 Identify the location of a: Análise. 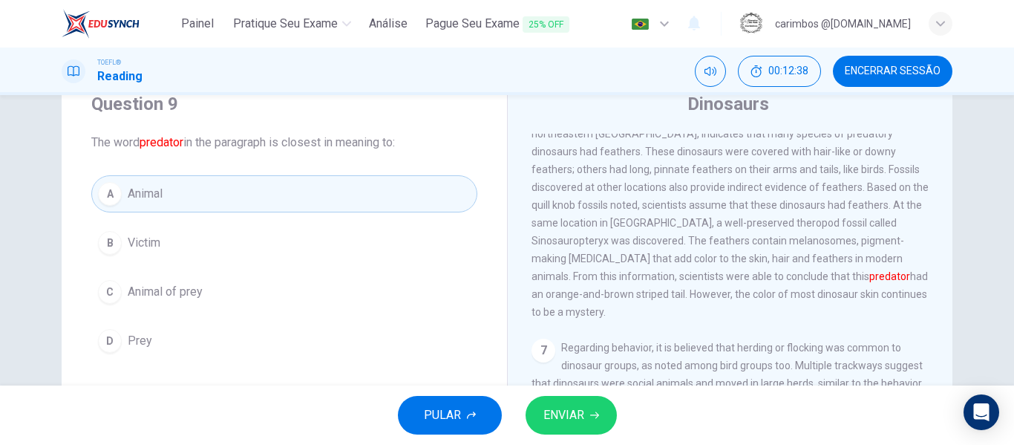
(388, 24).